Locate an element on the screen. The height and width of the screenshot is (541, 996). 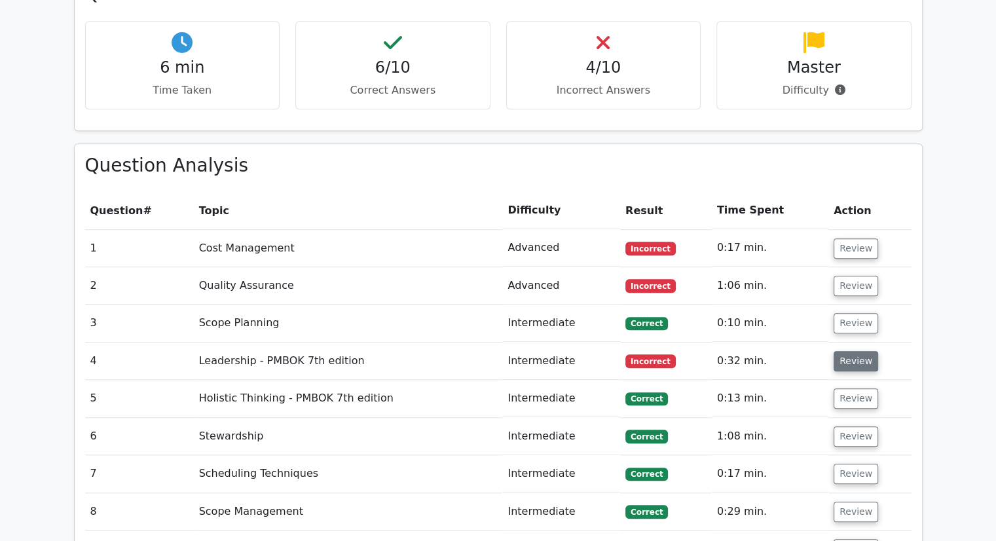
td: Leadership - PMBOK 7th edition is located at coordinates (348, 361).